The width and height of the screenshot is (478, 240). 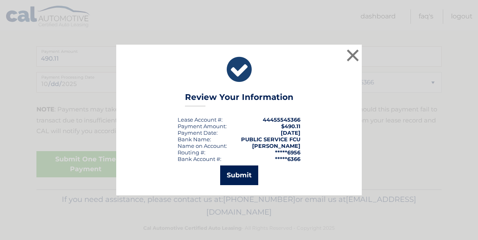 What do you see at coordinates (192, 152) in the screenshot?
I see `div: Routing #:` at bounding box center [192, 152].